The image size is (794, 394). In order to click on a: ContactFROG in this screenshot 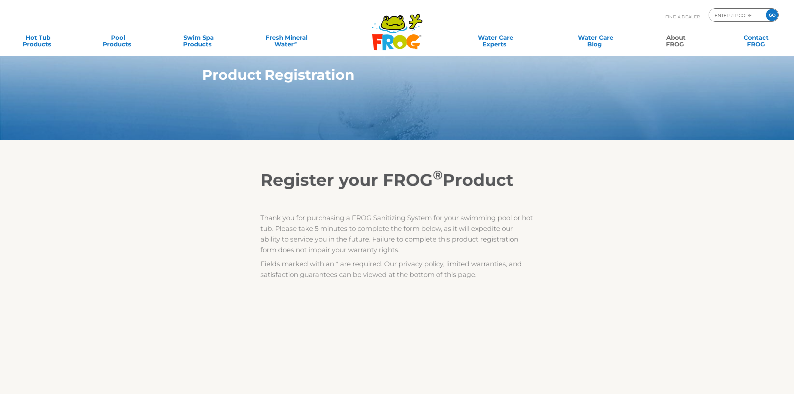, I will do `click(756, 38)`.